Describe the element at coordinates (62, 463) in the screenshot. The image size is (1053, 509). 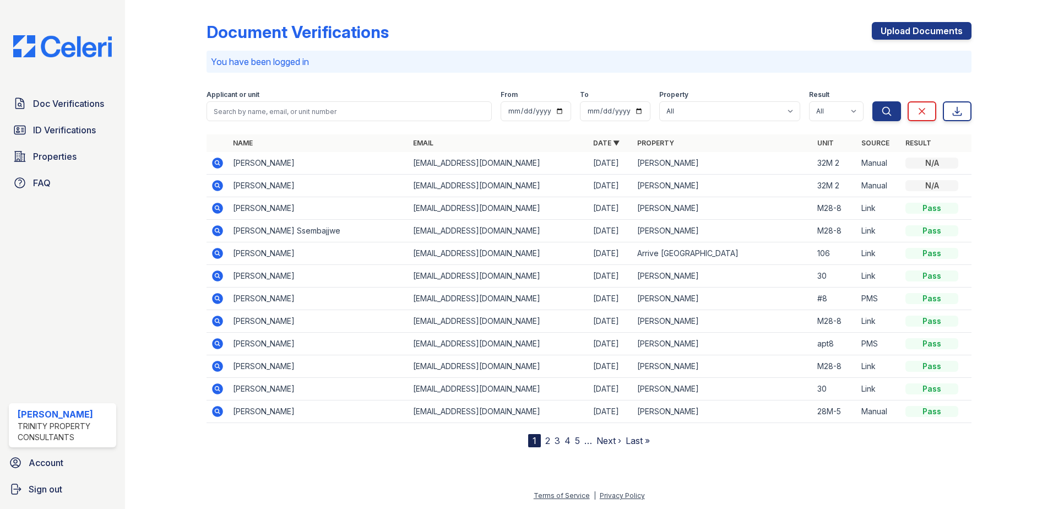
I see `a: Account` at that location.